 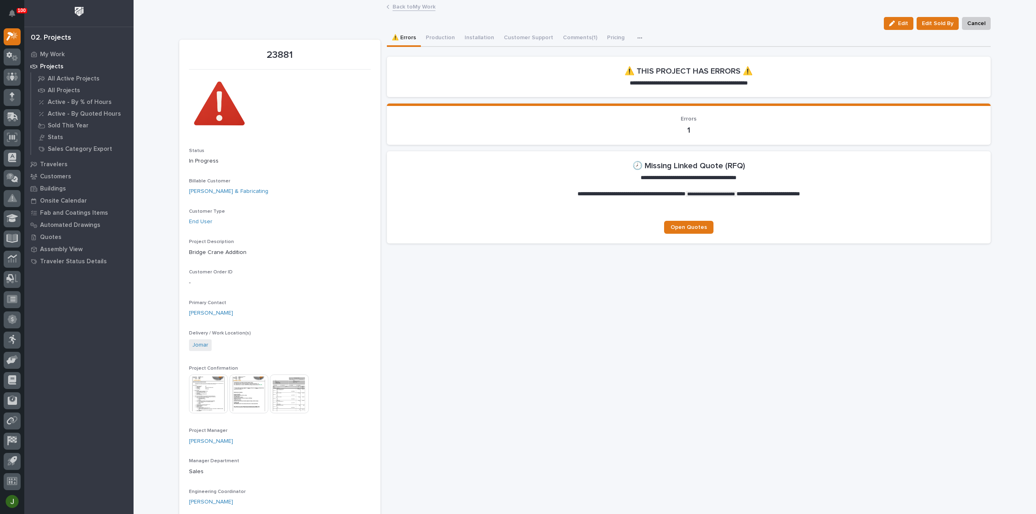 What do you see at coordinates (219, 105) in the screenshot?
I see `img: 8Hkw5dBzpiLo00d9uWqQsveKruY8V9BVtg5gOnB-yao` at bounding box center [219, 105].